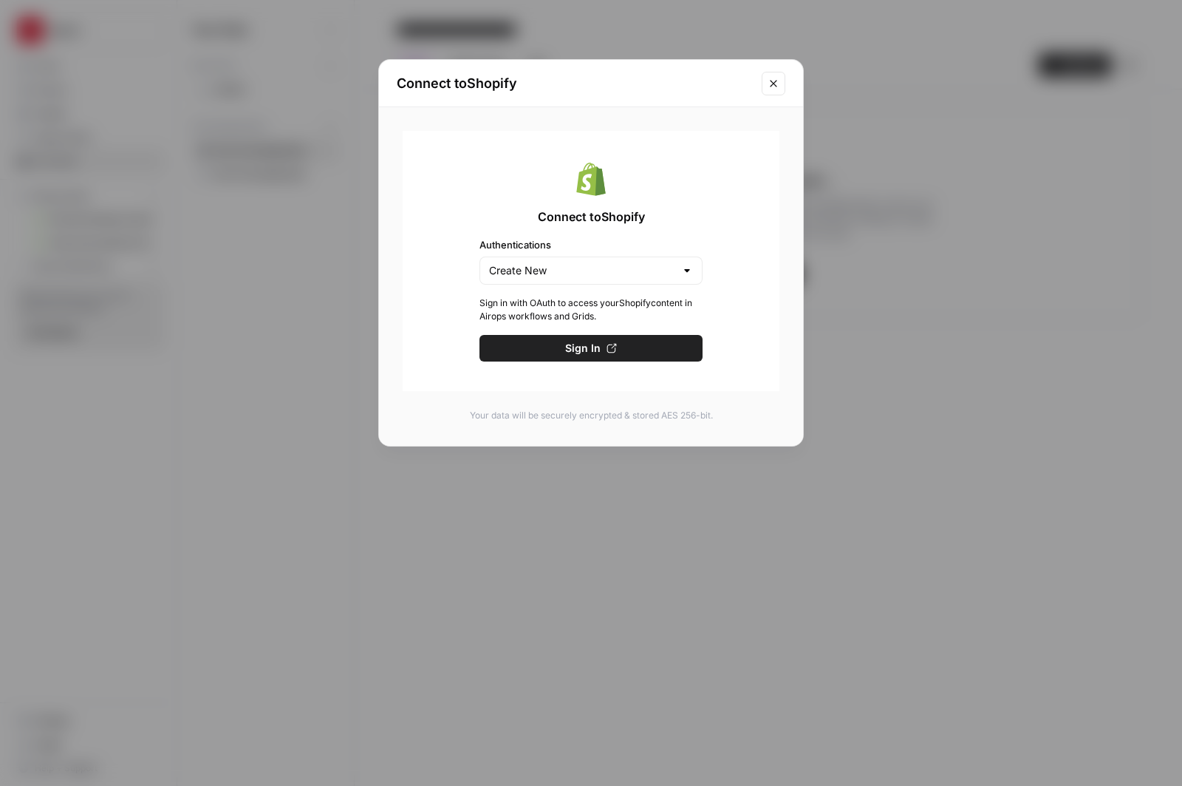 Image resolution: width=1182 pixels, height=786 pixels. I want to click on span: Sign in with OAuth to access your Shopify content in Airops workflows and Grids., so click(591, 310).